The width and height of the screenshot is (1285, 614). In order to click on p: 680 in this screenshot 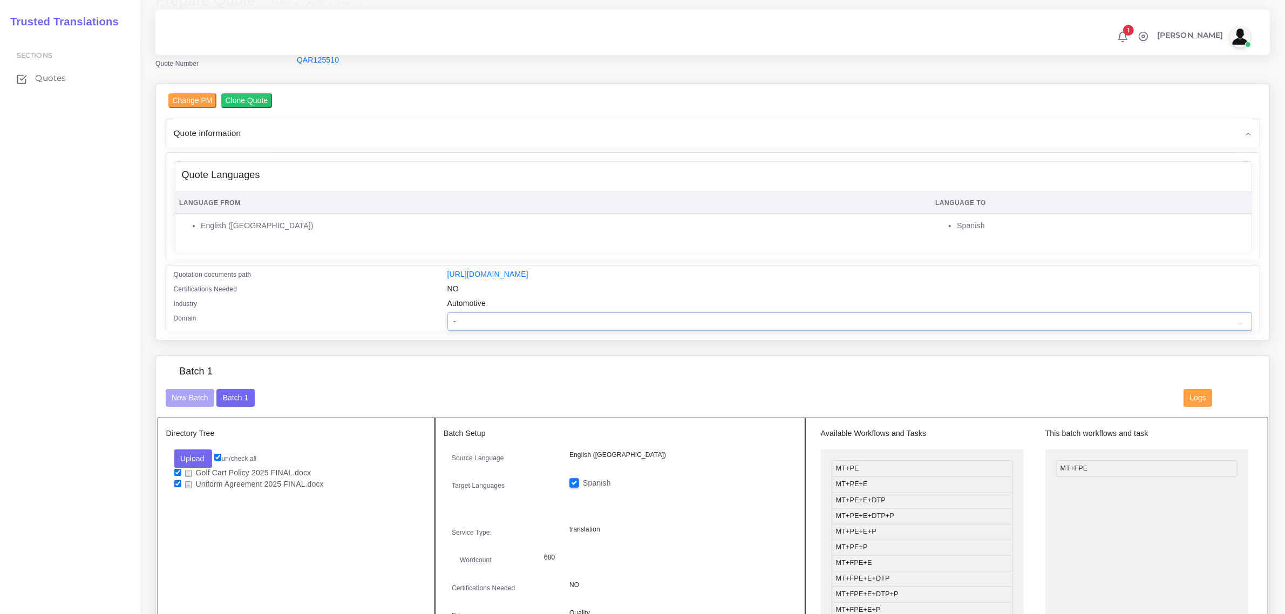, I will do `click(662, 558)`.